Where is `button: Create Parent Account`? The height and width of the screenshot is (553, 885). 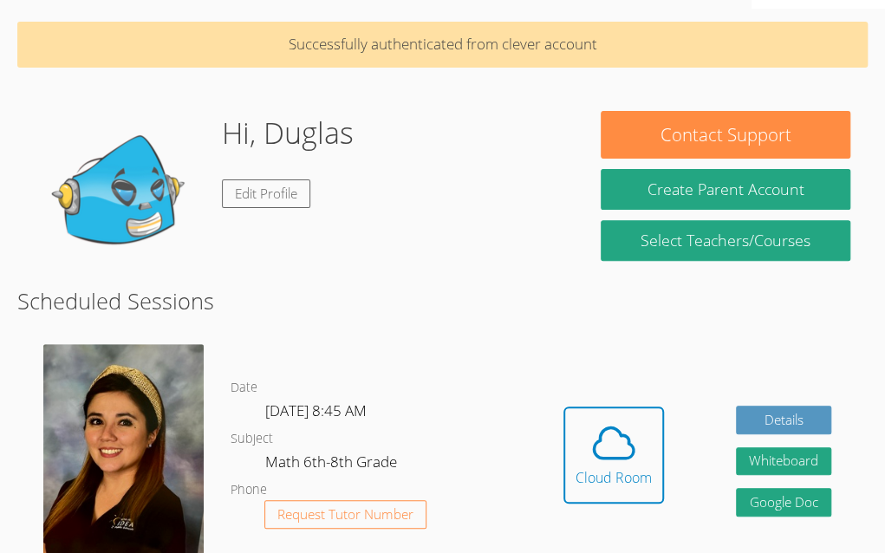 button: Create Parent Account is located at coordinates (725, 189).